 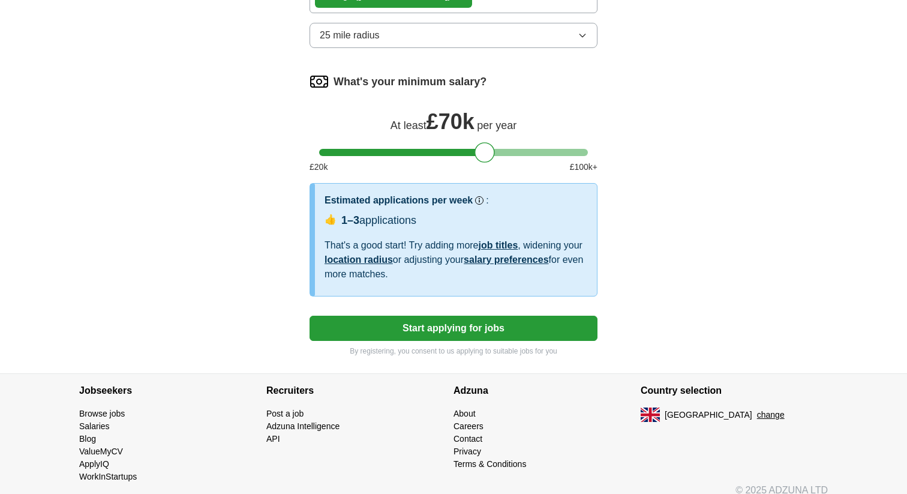 I want to click on span: 1–3, so click(x=350, y=220).